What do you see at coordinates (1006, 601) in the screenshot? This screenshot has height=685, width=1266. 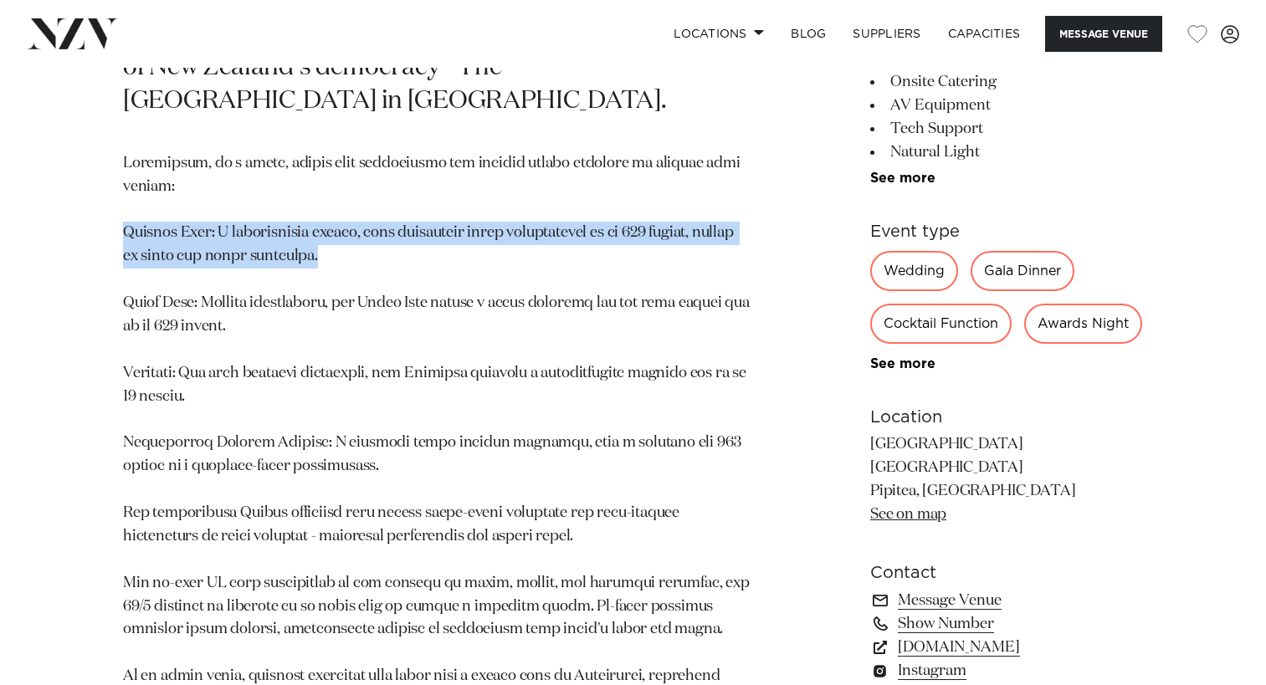 I see `a: Message Venue` at bounding box center [1006, 601].